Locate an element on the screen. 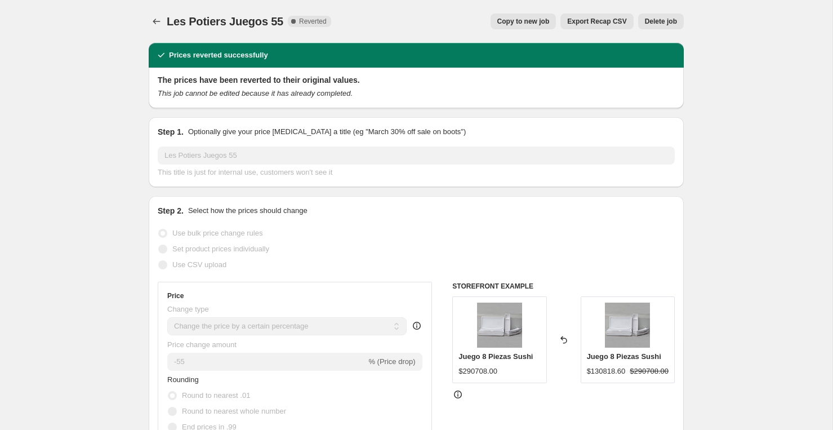  p: Select how the prices should change is located at coordinates (248, 211).